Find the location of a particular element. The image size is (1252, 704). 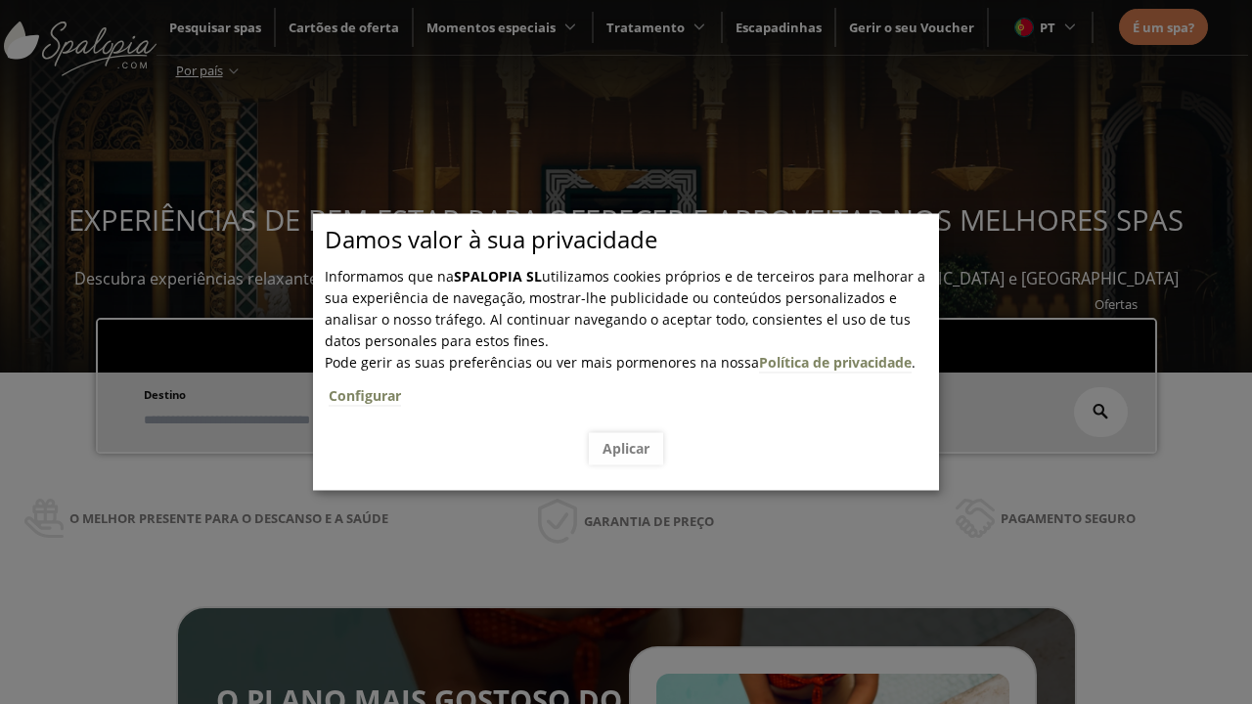

button: Aplicar is located at coordinates (626, 448).